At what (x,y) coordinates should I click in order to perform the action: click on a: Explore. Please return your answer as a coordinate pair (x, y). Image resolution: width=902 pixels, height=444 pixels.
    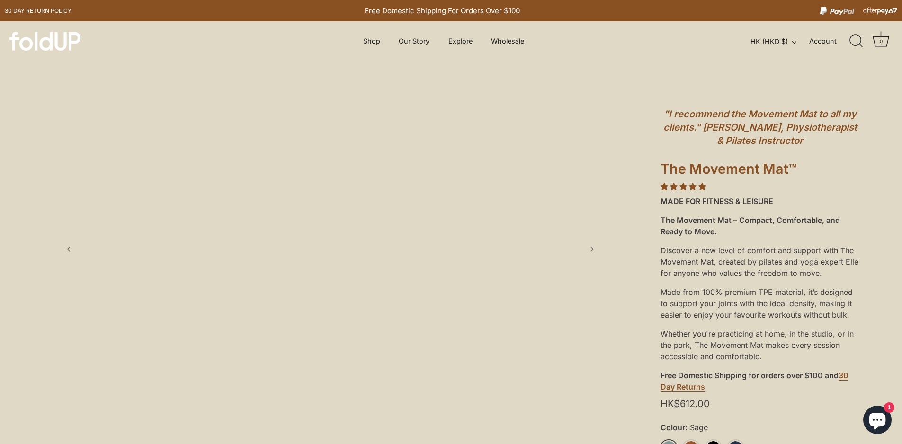
    Looking at the image, I should click on (461, 41).